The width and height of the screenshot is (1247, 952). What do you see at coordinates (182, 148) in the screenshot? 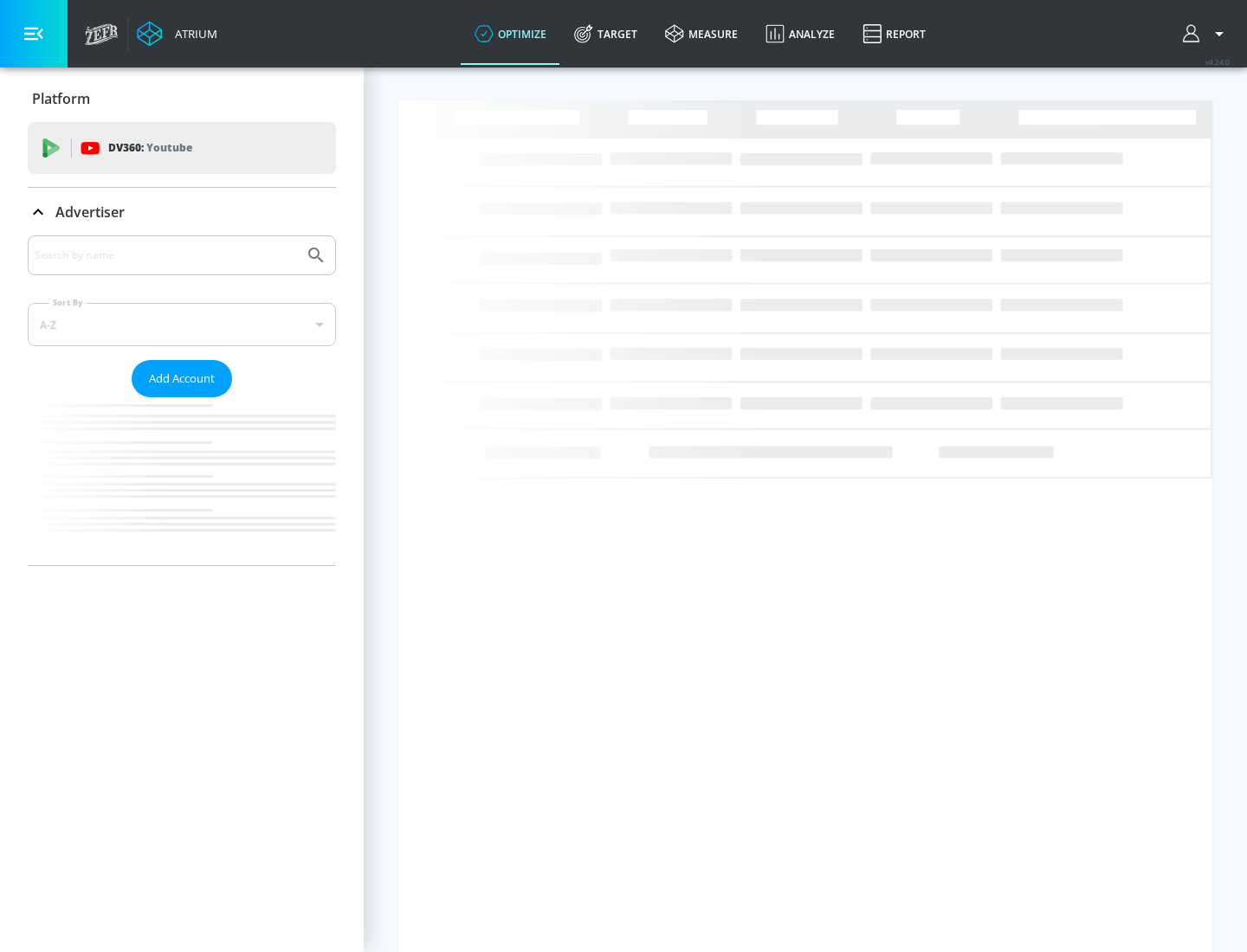
I see `div: DV360: Youtube` at bounding box center [182, 148].